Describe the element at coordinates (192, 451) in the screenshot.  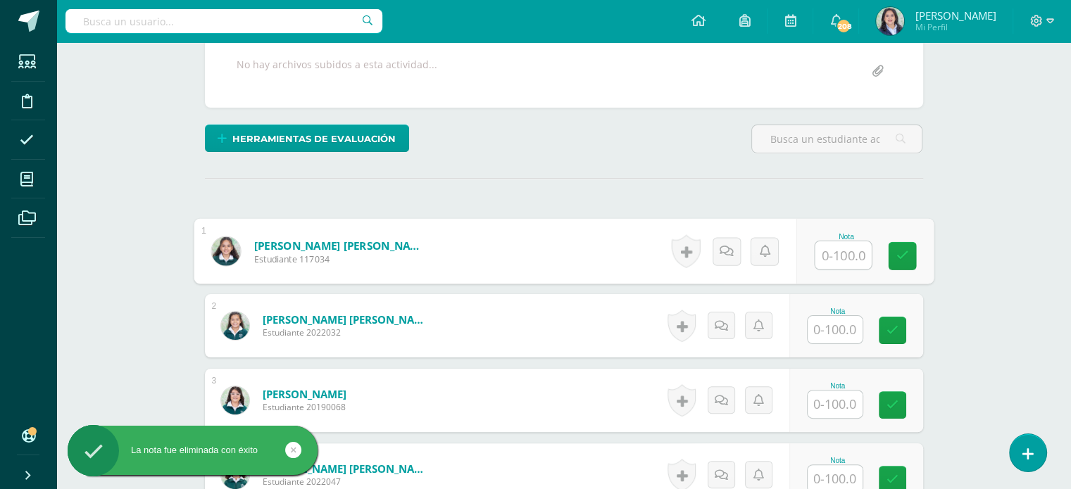
I see `div: La nota fue eliminada con éxito` at that location.